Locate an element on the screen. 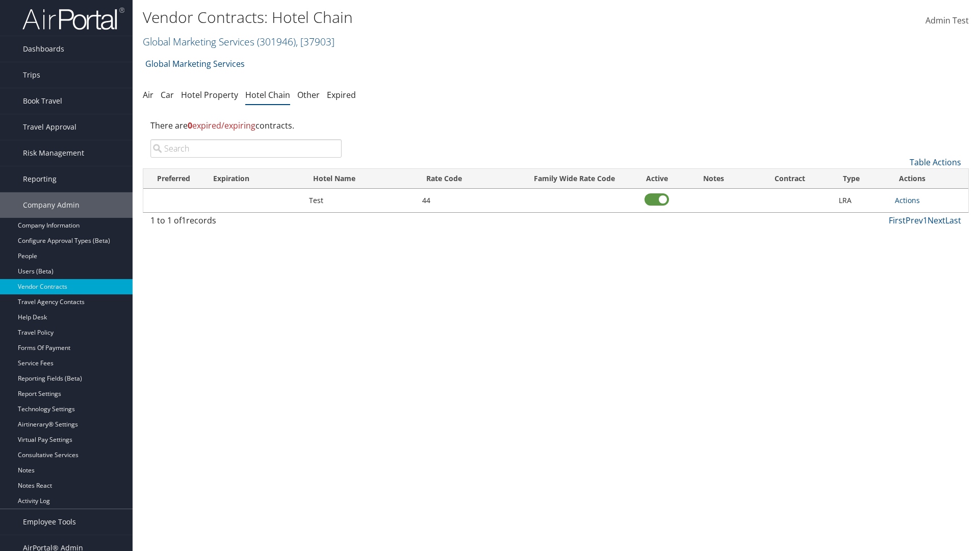 The height and width of the screenshot is (551, 979). a: First is located at coordinates (897, 220).